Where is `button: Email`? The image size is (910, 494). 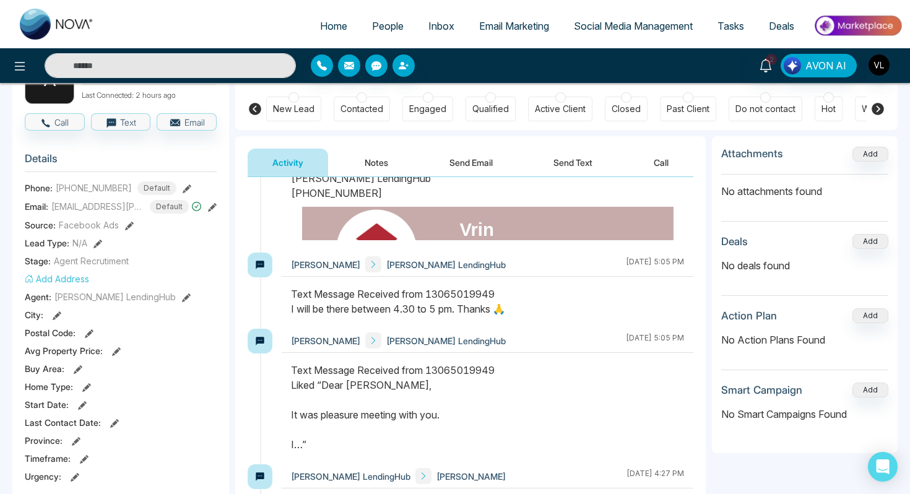
button: Email is located at coordinates (186, 122).